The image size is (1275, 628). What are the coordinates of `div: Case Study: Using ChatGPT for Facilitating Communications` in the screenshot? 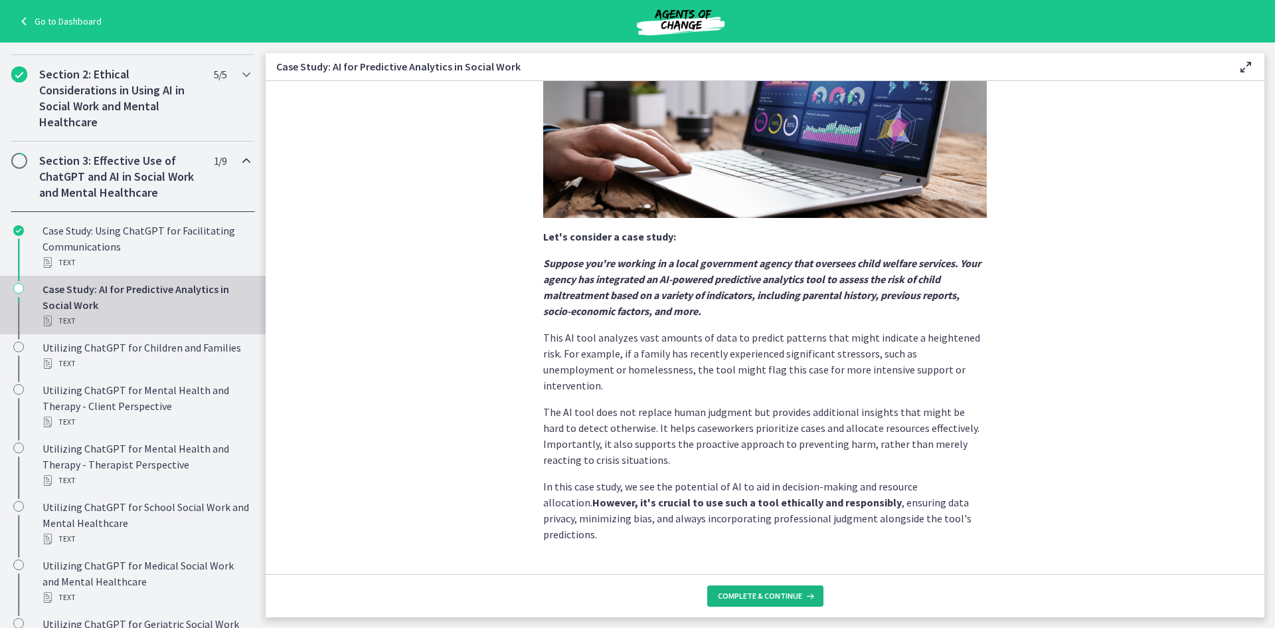 It's located at (146, 246).